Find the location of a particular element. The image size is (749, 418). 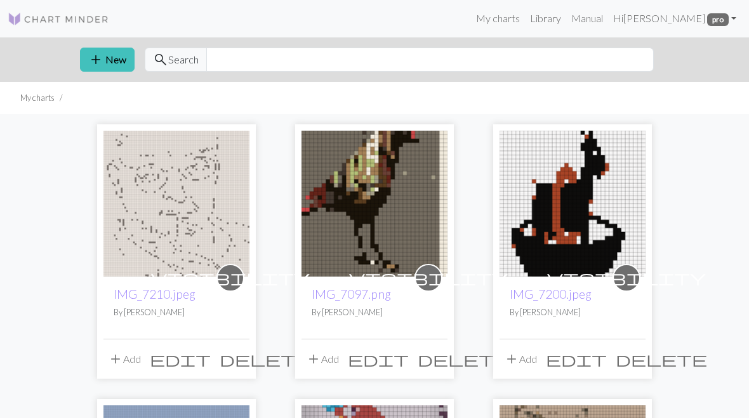

img: IMG_7210.jpeg is located at coordinates (177, 204).